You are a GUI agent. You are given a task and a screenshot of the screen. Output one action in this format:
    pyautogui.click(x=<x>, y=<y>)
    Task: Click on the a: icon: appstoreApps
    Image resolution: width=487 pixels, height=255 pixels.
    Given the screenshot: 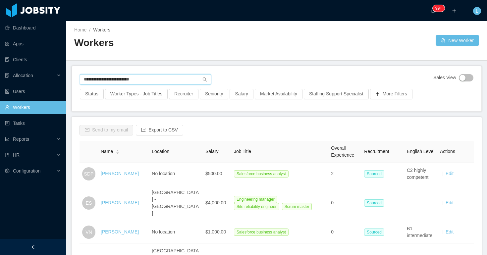 What is the action you would take?
    pyautogui.click(x=33, y=44)
    